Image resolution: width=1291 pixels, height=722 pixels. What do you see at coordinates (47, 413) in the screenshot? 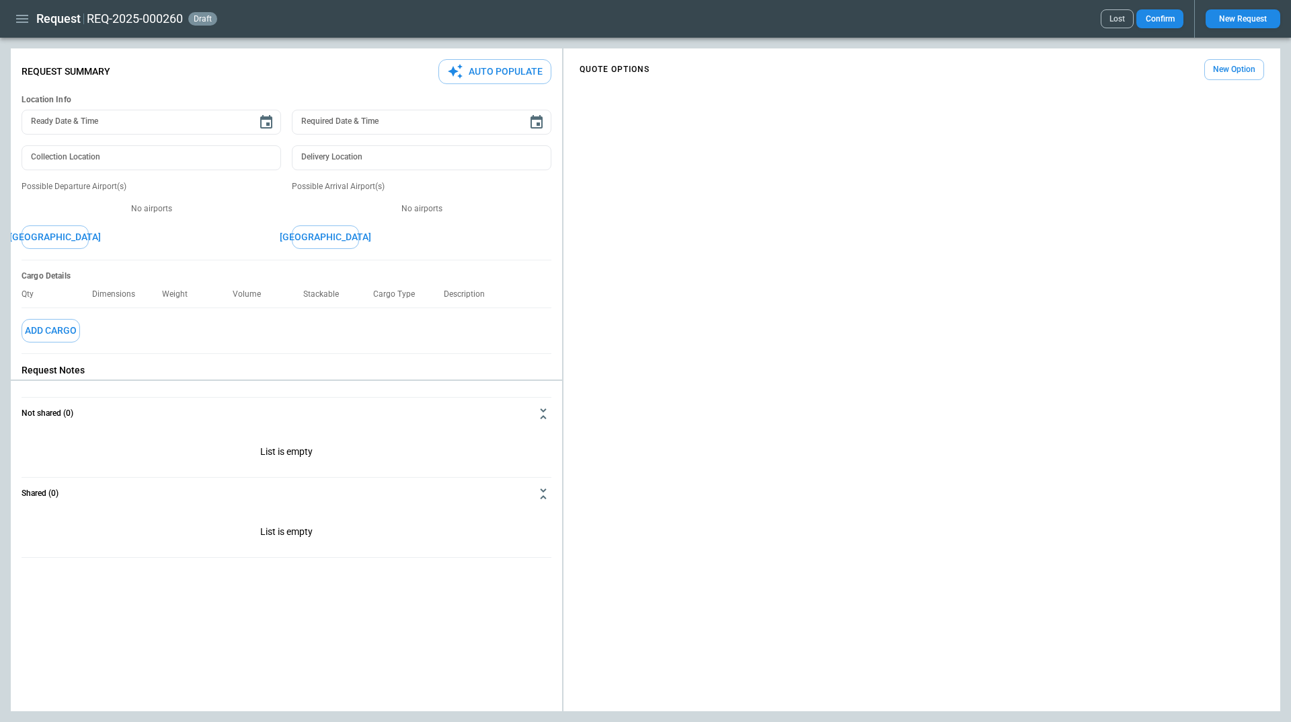
I see `h6: Not shared (0)` at bounding box center [47, 413].